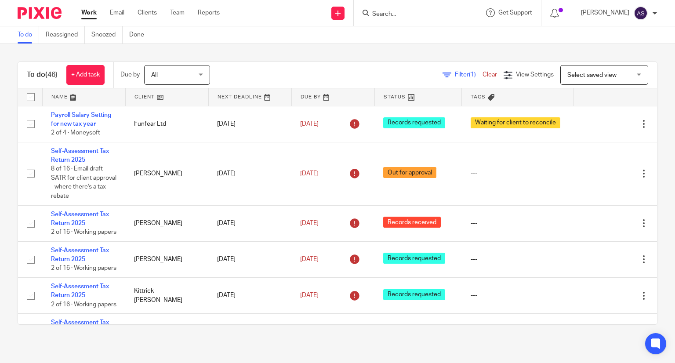 The image size is (675, 363). Describe the element at coordinates (147, 13) in the screenshot. I see `a: Clients` at that location.